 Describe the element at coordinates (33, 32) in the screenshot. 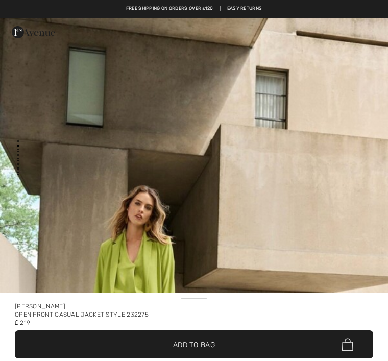

I see `img: 1ère Avenue` at that location.